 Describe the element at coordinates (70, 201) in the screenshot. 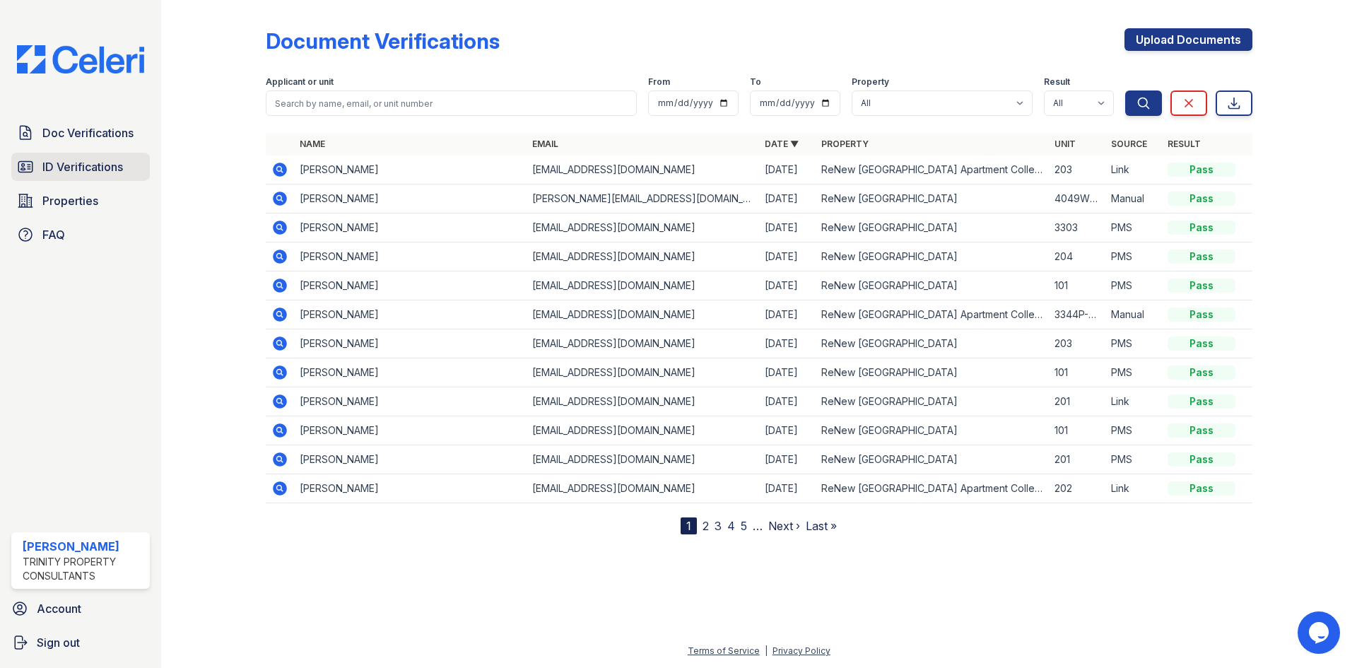

I see `span: Properties` at that location.